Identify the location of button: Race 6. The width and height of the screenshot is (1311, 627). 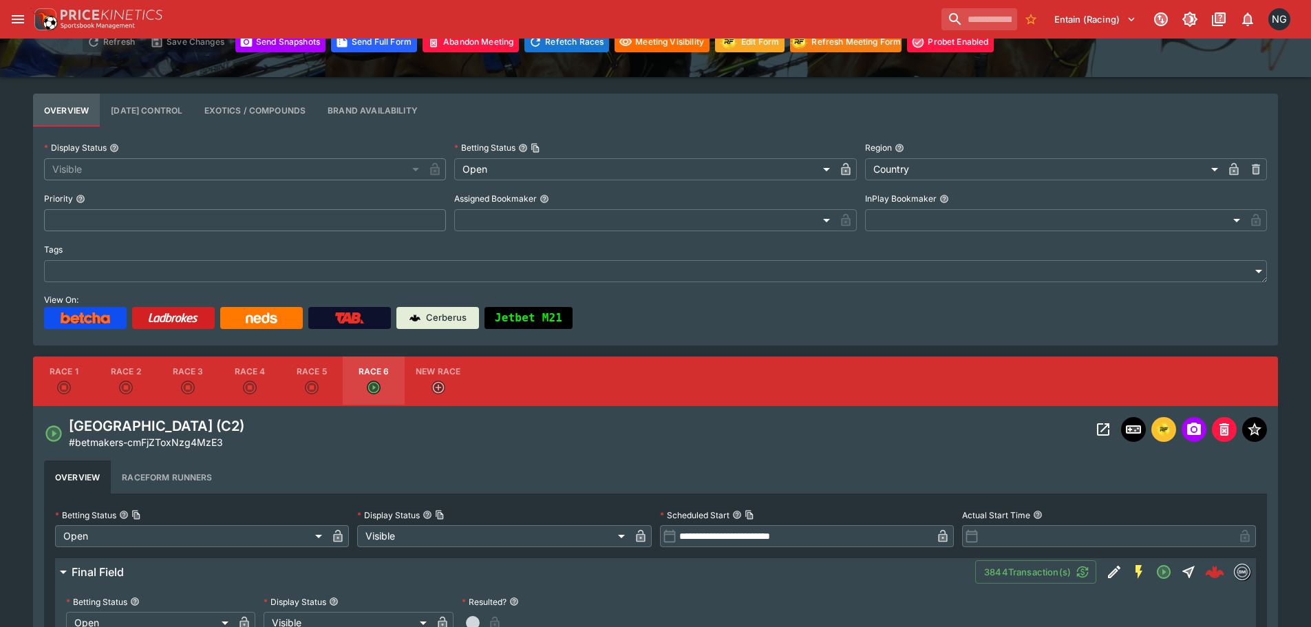
(374, 381).